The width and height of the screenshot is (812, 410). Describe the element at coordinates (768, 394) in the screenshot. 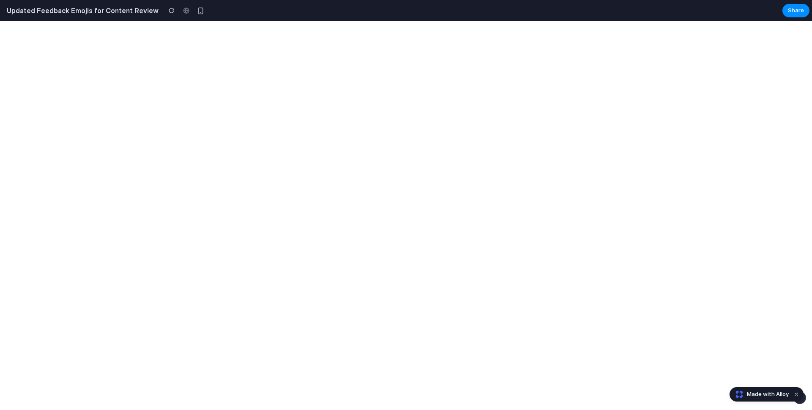

I see `span: Made with Alloy` at that location.